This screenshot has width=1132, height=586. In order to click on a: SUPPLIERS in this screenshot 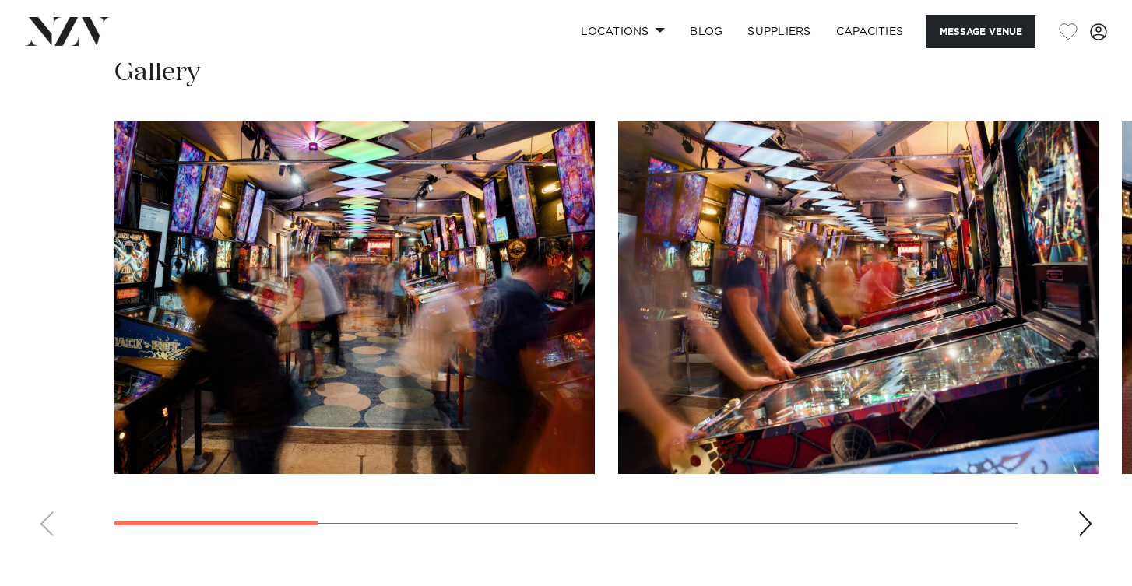, I will do `click(778, 31)`.